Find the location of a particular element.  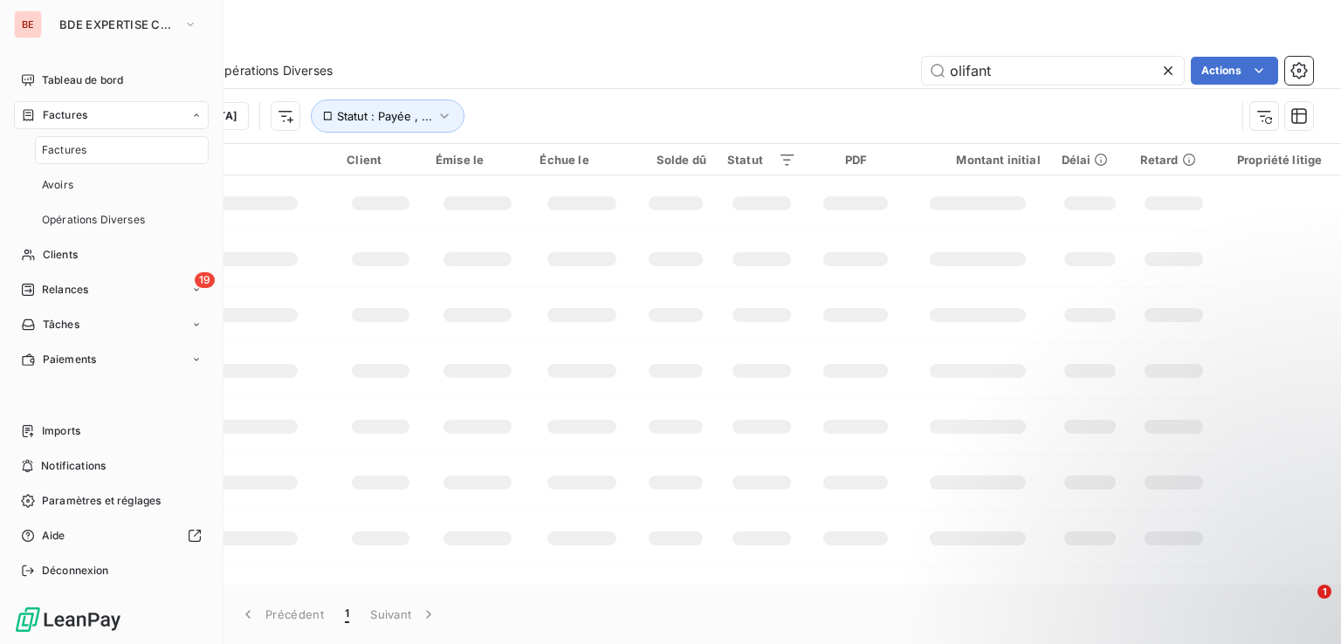

button: Actions is located at coordinates (1234, 71).